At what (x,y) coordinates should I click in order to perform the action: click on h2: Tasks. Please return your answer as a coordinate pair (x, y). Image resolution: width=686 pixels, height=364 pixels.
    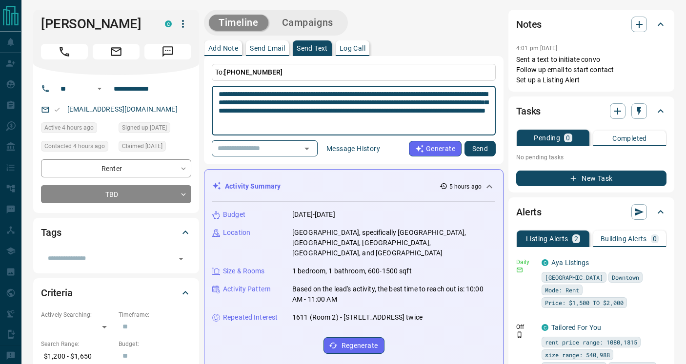
    Looking at the image, I should click on (528, 111).